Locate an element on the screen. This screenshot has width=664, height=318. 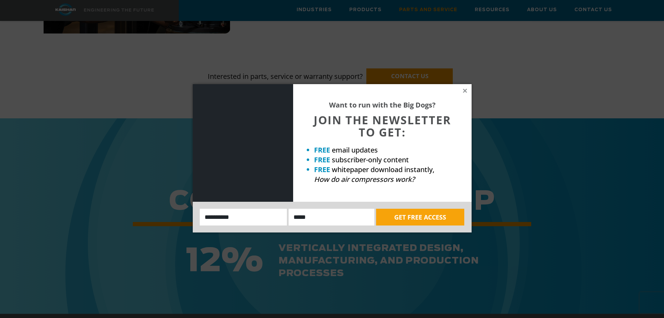
span: subscriber-only content is located at coordinates (370, 159).